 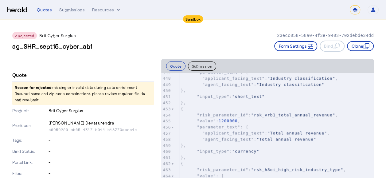 What do you see at coordinates (332, 46) in the screenshot?
I see `button: Bind` at bounding box center [332, 46].